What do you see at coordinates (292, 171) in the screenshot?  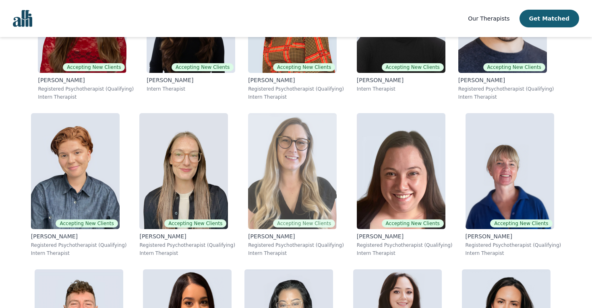 I see `img: Amina_Purac` at bounding box center [292, 171].